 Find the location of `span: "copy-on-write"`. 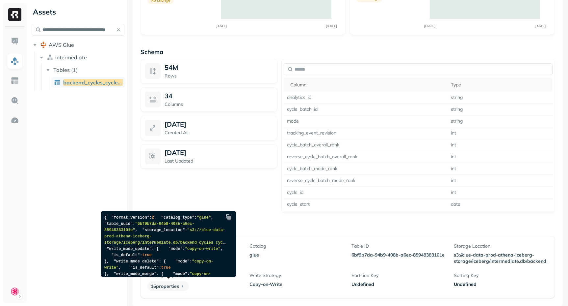

span: "copy-on-write" is located at coordinates (203, 249).